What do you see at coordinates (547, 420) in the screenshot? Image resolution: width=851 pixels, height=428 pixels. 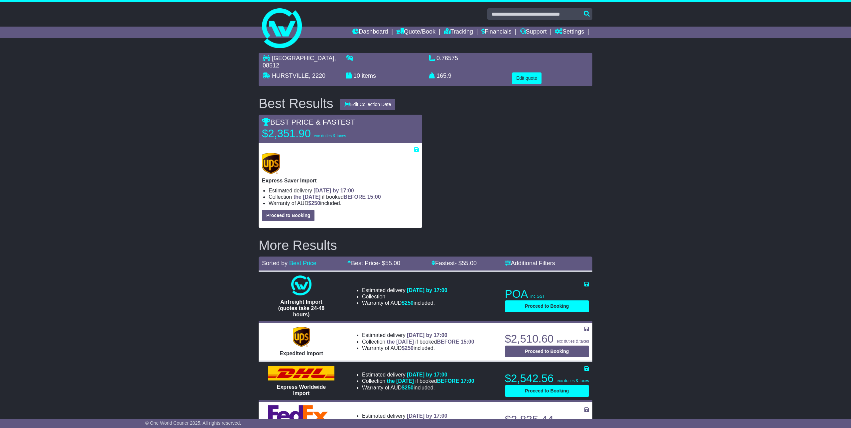 I see `p: $2,835.44` at bounding box center [547, 420].